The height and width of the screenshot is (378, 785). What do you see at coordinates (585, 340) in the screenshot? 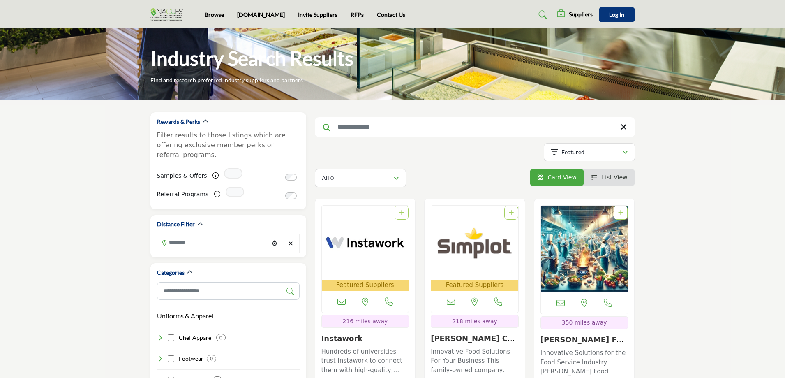
I see `h3: Schwan's Food Service` at bounding box center [585, 340].